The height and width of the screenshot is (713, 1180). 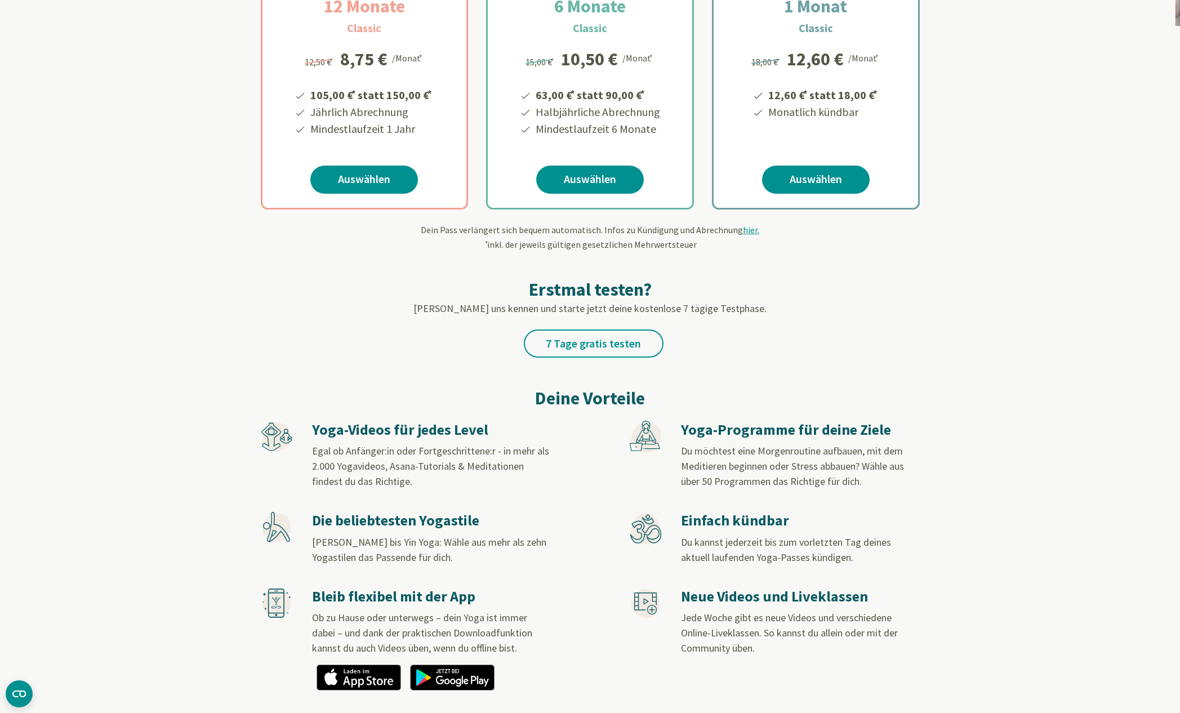 I want to click on span: 12,50 €, so click(x=319, y=62).